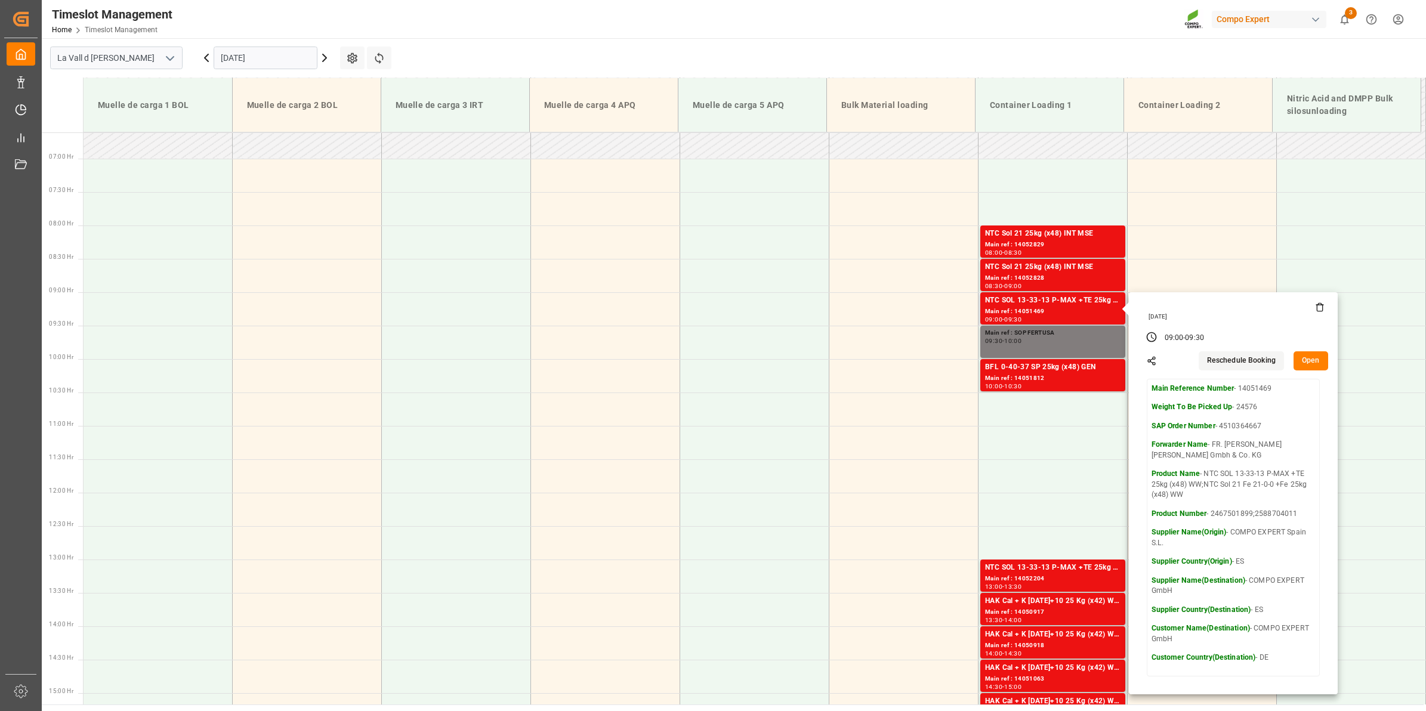 Image resolution: width=1426 pixels, height=711 pixels. I want to click on span: 3, so click(1351, 13).